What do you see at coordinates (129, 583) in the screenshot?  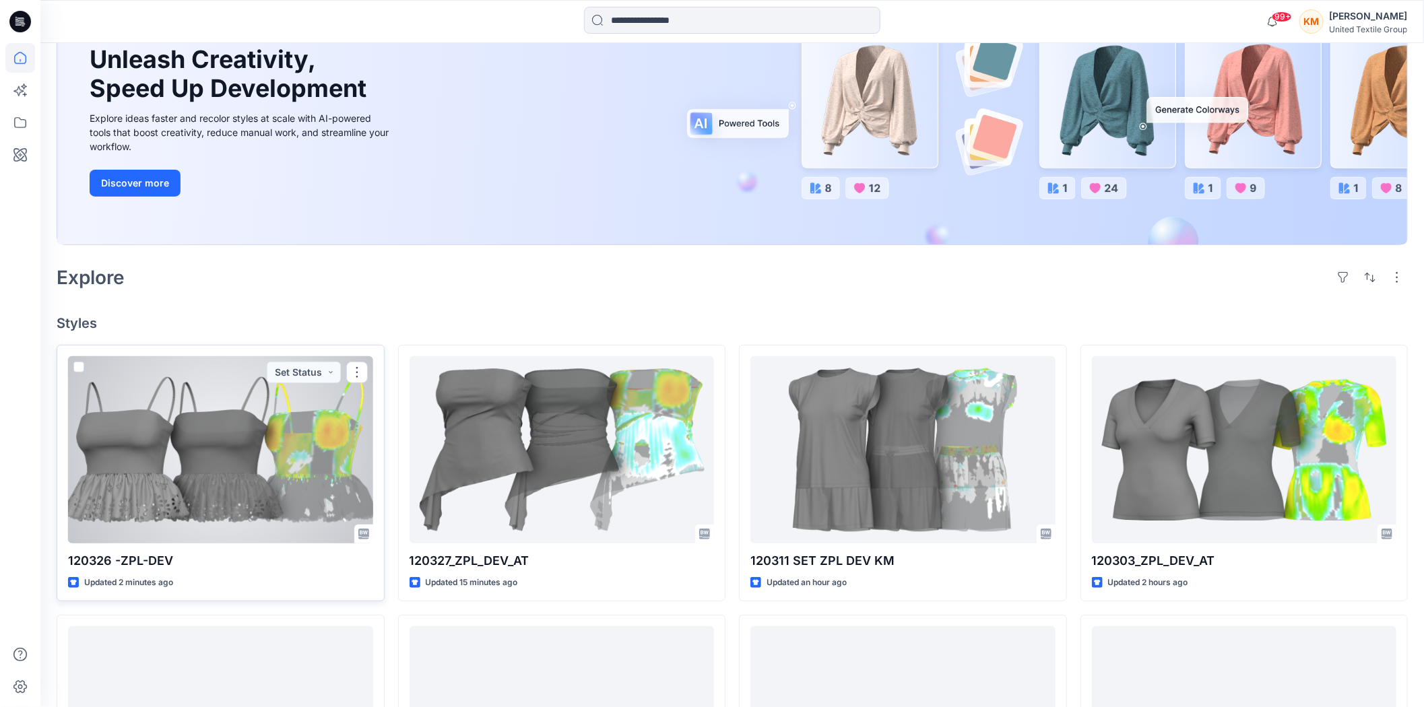 I see `p: Updated 2 minutes ago` at bounding box center [129, 583].